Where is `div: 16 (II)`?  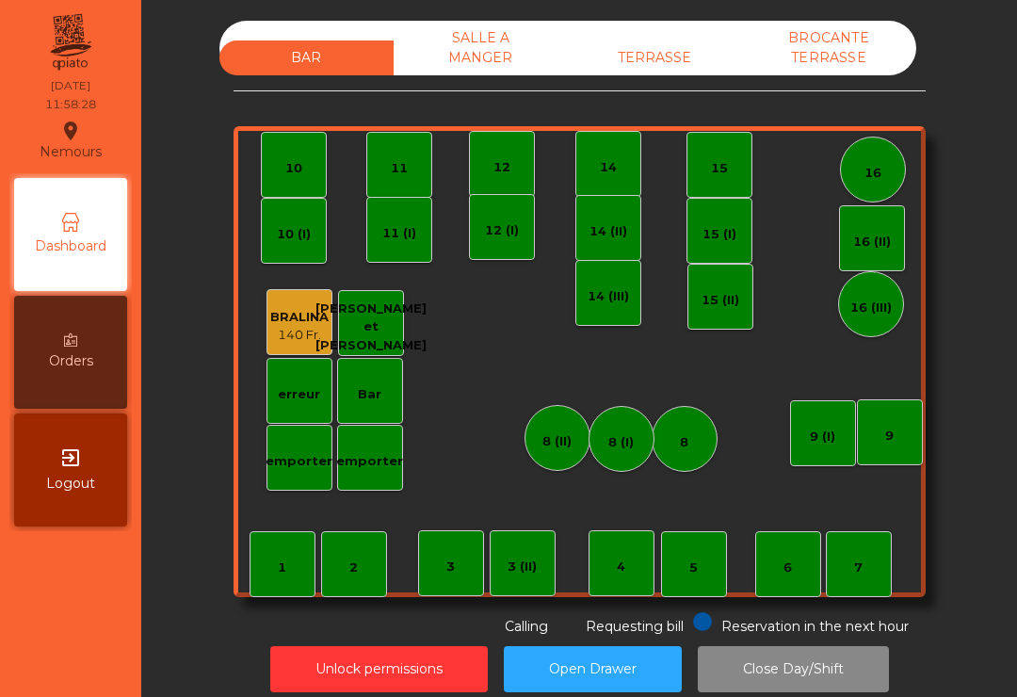 div: 16 (II) is located at coordinates (872, 242).